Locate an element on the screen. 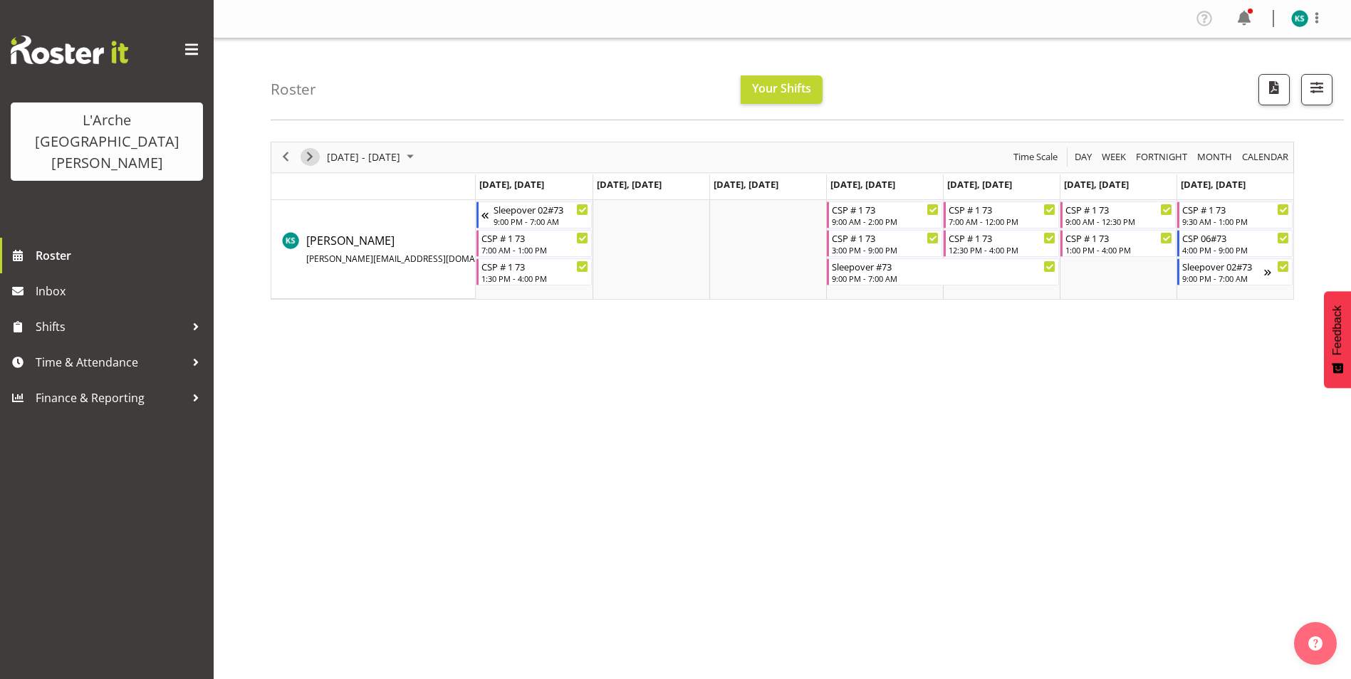  div: Katherine Shaw"s event - CSP # 1 73 Begin From Sunday, August 24, 2025 at 9:30:00 AM GMT+12:00 En... is located at coordinates (1235, 215).